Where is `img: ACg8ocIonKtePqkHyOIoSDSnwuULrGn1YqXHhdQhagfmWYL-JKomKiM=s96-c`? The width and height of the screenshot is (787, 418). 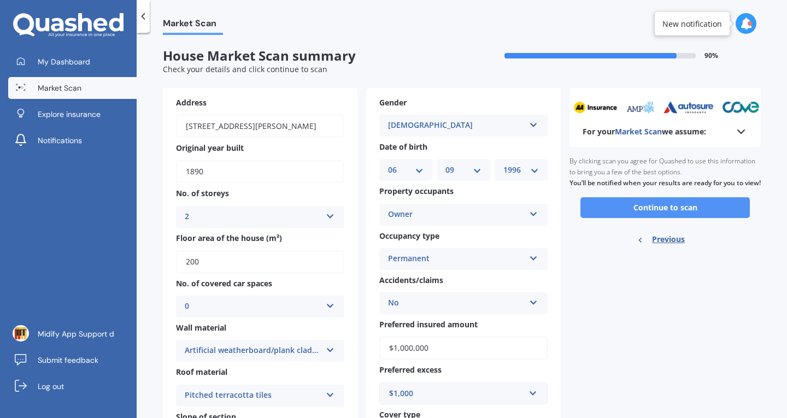
img: ACg8ocIonKtePqkHyOIoSDSnwuULrGn1YqXHhdQhagfmWYL-JKomKiM=s96-c is located at coordinates (21, 333).